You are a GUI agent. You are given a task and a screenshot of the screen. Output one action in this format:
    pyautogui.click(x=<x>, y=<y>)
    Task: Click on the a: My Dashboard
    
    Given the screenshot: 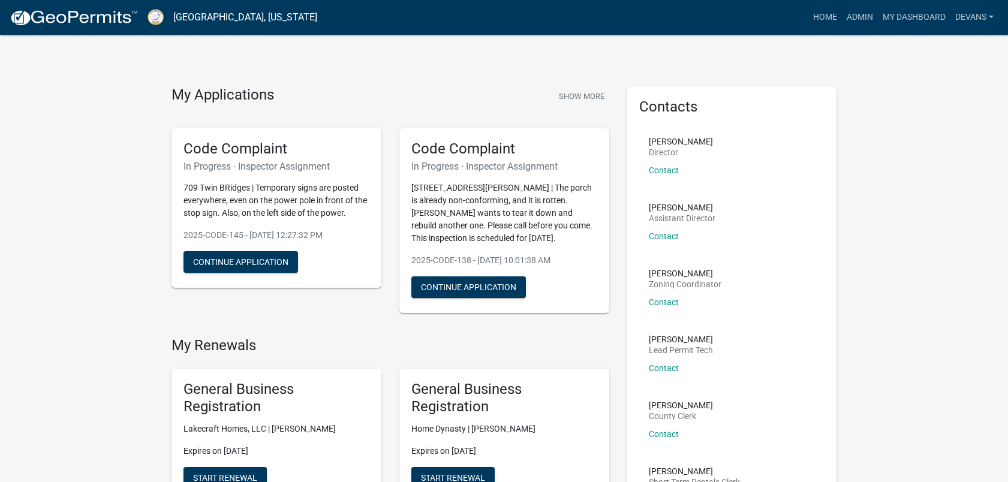 What is the action you would take?
    pyautogui.click(x=914, y=17)
    